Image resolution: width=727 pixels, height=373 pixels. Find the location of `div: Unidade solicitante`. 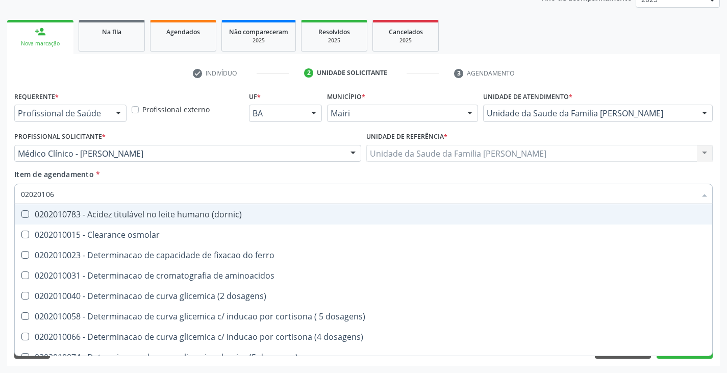

div: Unidade solicitante is located at coordinates (352, 73).